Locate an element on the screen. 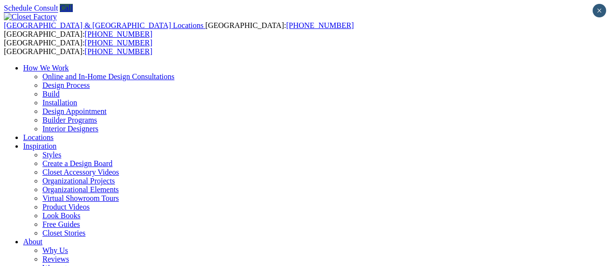  a: Why Us is located at coordinates (55, 250).